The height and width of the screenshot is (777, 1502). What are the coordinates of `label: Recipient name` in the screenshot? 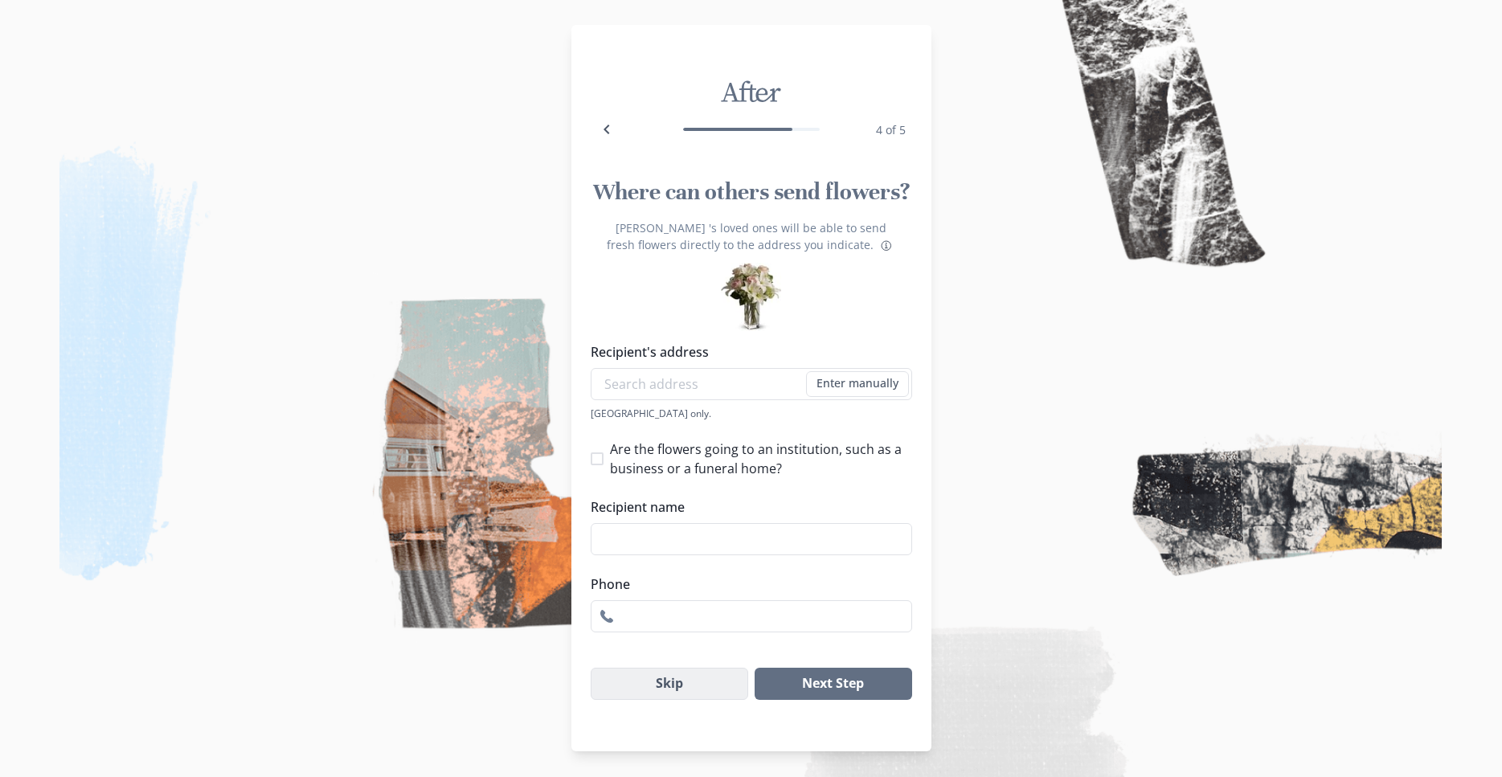 It's located at (747, 507).